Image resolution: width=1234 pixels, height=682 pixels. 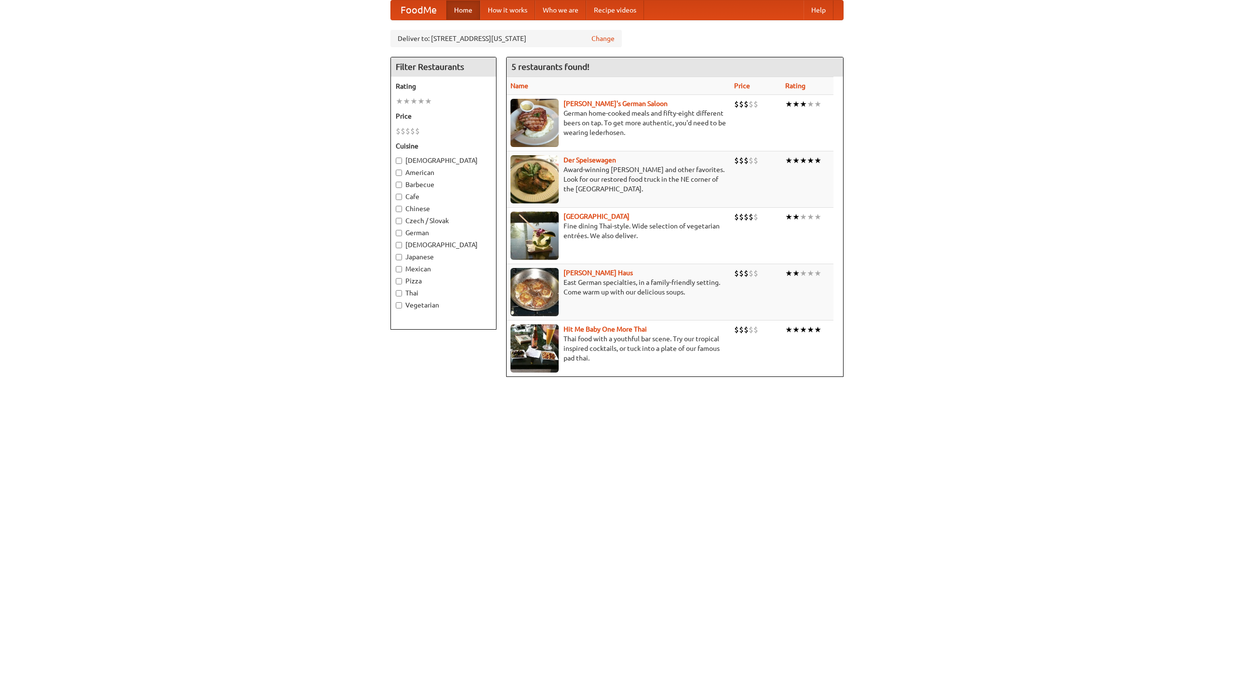 I want to click on img: babythai.jpg, so click(x=534, y=348).